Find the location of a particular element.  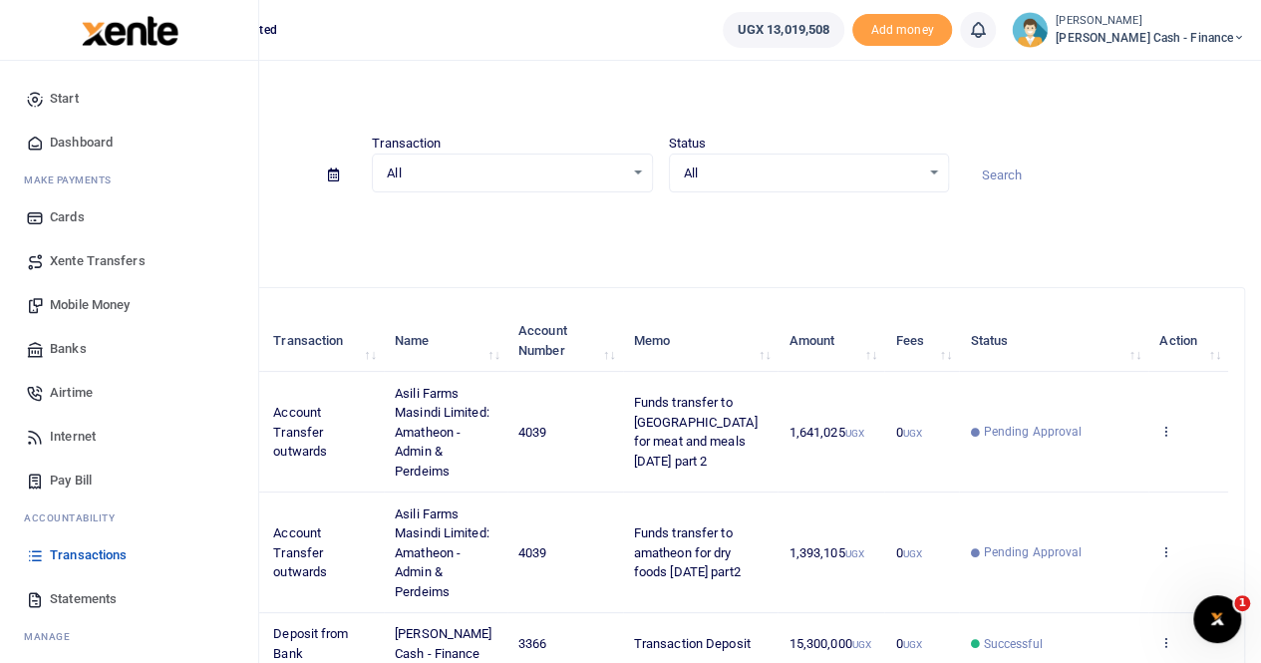

span: UGX 13,019,508 is located at coordinates (783, 30).